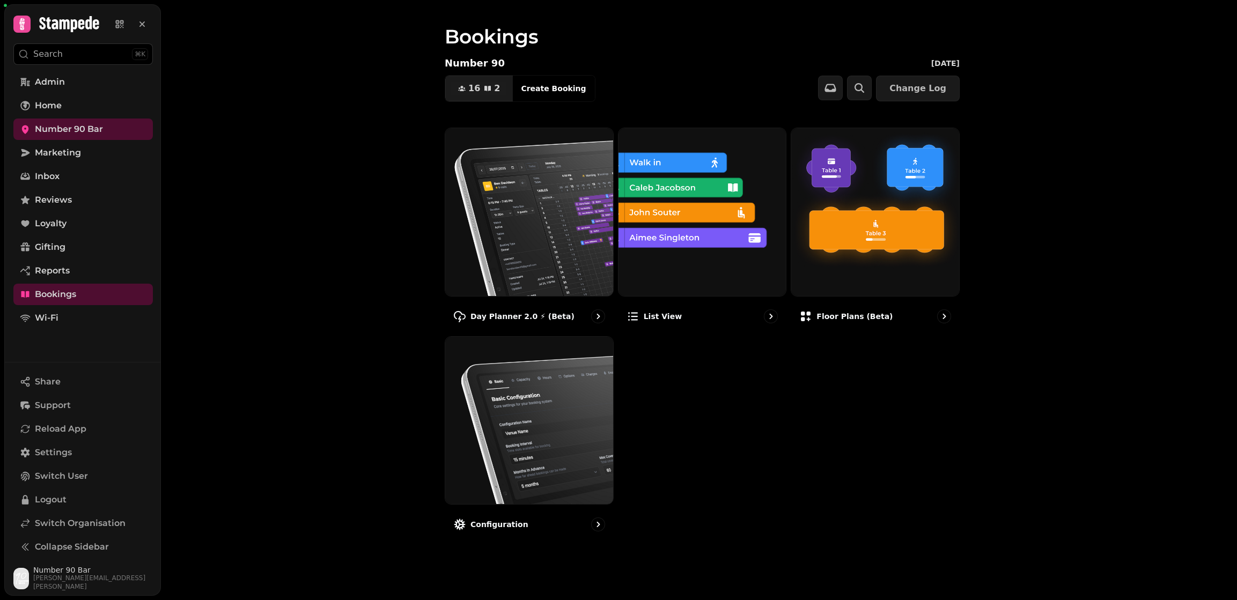  What do you see at coordinates (522, 316) in the screenshot?
I see `p: Day Planner 2.0 ⚡ (Beta)` at bounding box center [522, 316].